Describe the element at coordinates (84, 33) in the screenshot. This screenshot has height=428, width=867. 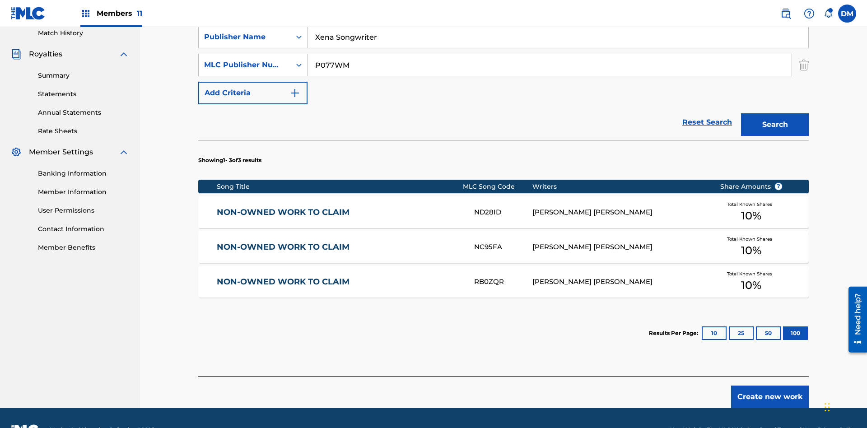
I see `a: Match History` at that location.